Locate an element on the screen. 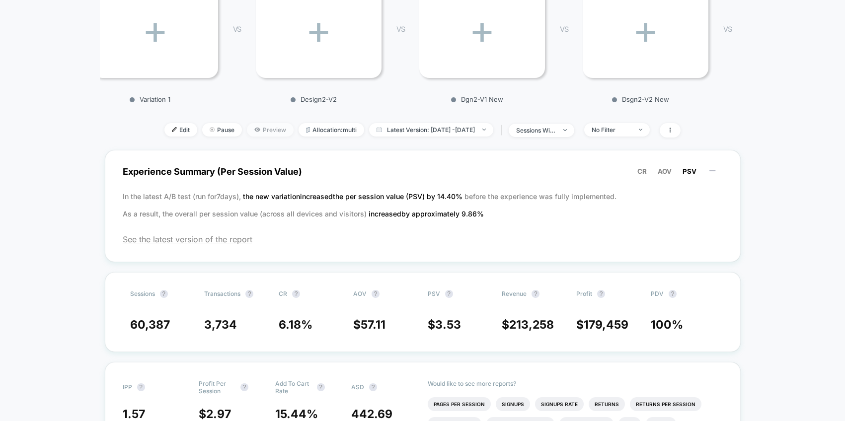 The width and height of the screenshot is (845, 421). button: CR is located at coordinates (642, 171).